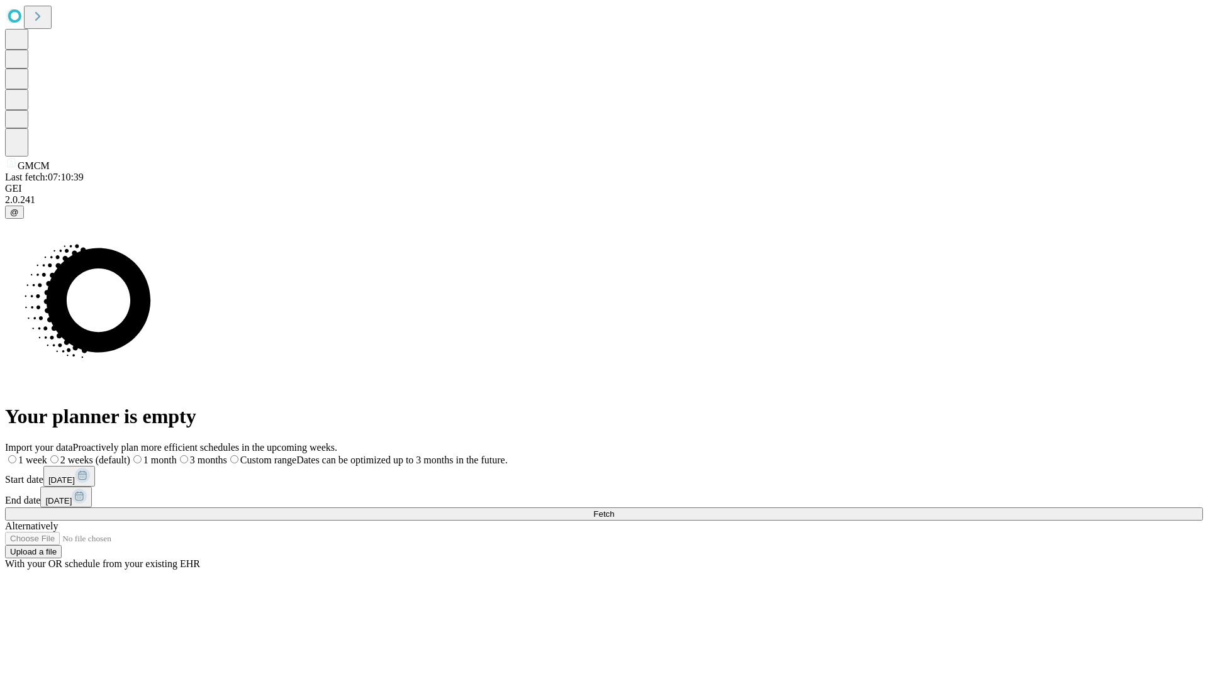 This screenshot has width=1208, height=679. Describe the element at coordinates (604, 514) in the screenshot. I see `button: Fetch` at that location.